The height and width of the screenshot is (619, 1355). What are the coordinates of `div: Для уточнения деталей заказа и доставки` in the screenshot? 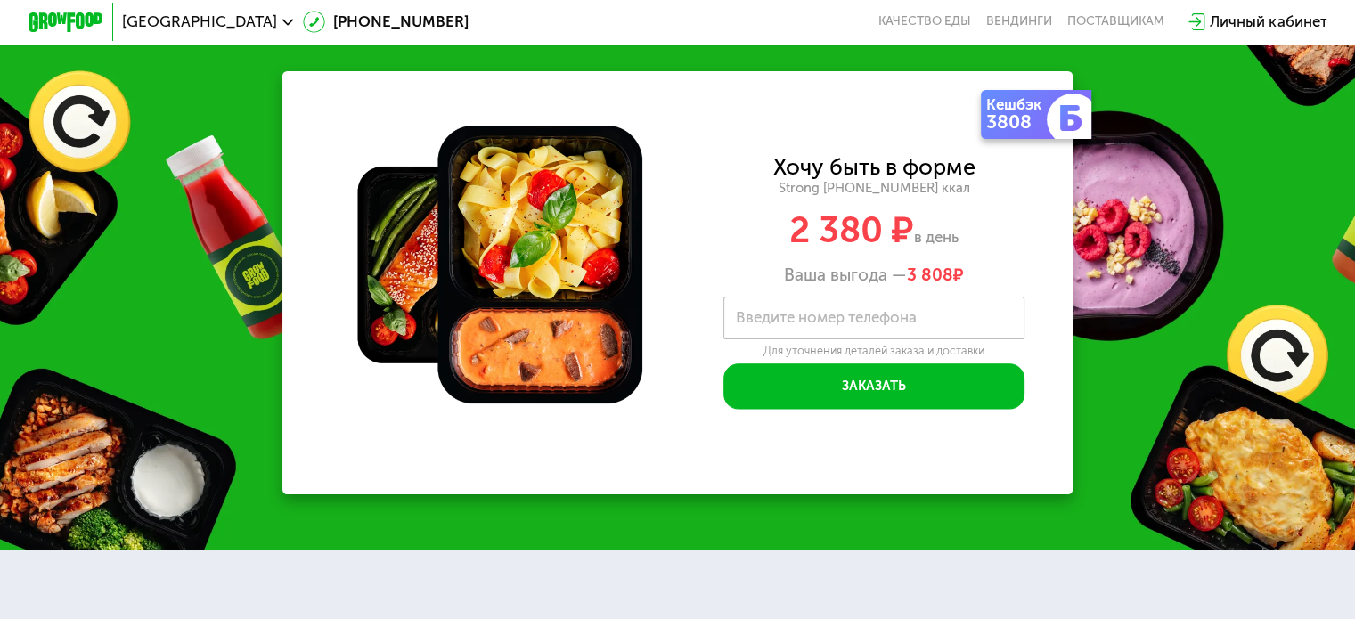 It's located at (874, 351).